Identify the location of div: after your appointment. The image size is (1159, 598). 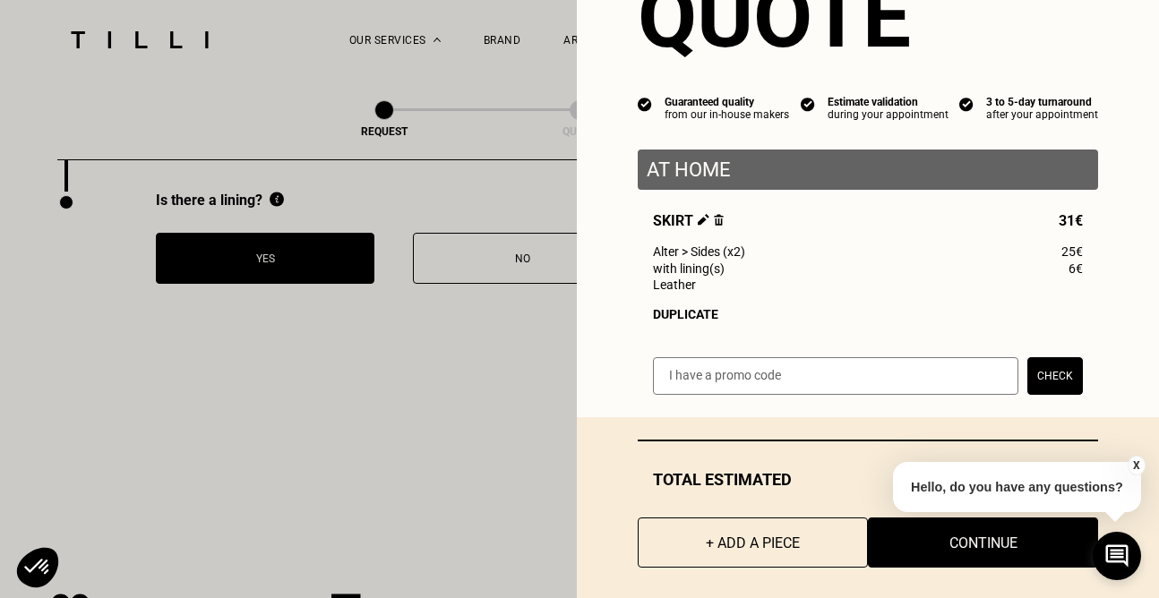
(1042, 115).